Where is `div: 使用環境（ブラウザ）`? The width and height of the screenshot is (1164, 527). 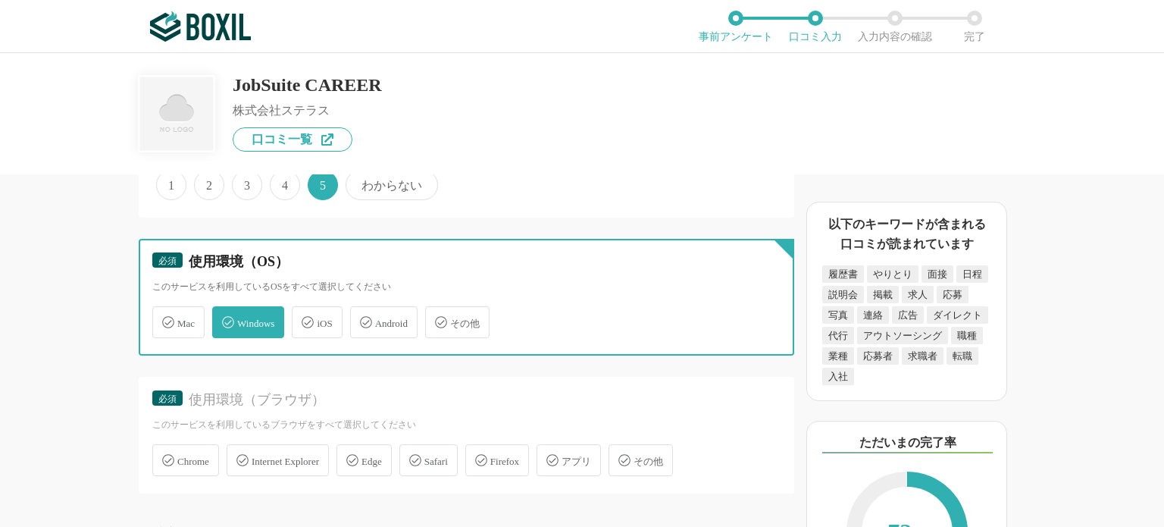 div: 使用環境（ブラウザ） is located at coordinates (471, 399).